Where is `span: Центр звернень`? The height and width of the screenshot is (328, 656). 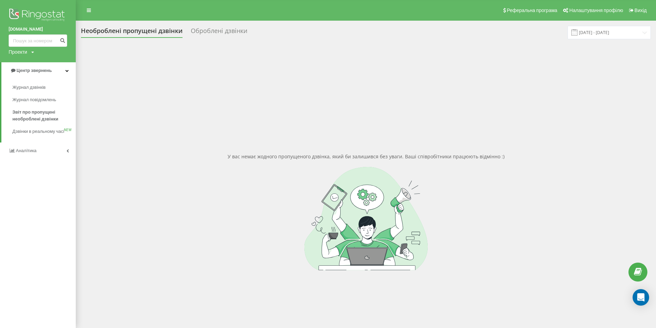
span: Центр звернень is located at coordinates (34, 70).